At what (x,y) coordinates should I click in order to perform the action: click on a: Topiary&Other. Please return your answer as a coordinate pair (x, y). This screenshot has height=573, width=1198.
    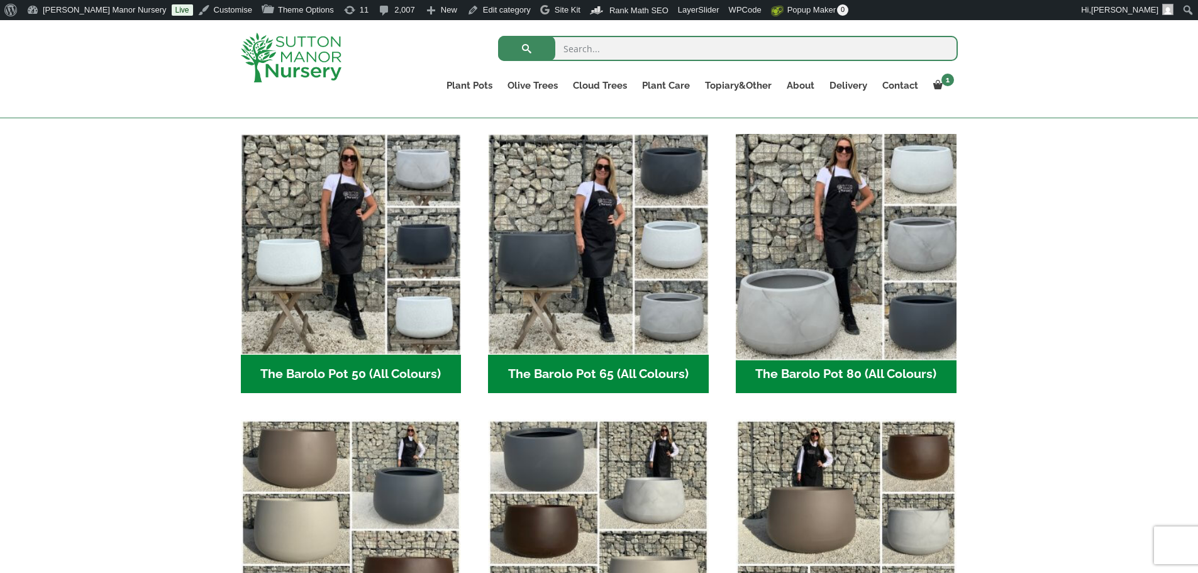
    Looking at the image, I should click on (738, 86).